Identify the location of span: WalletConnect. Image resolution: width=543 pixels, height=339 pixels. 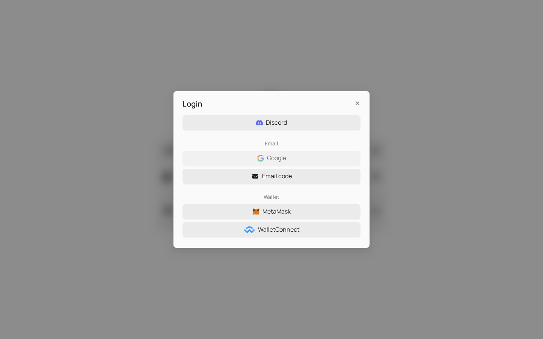
(279, 230).